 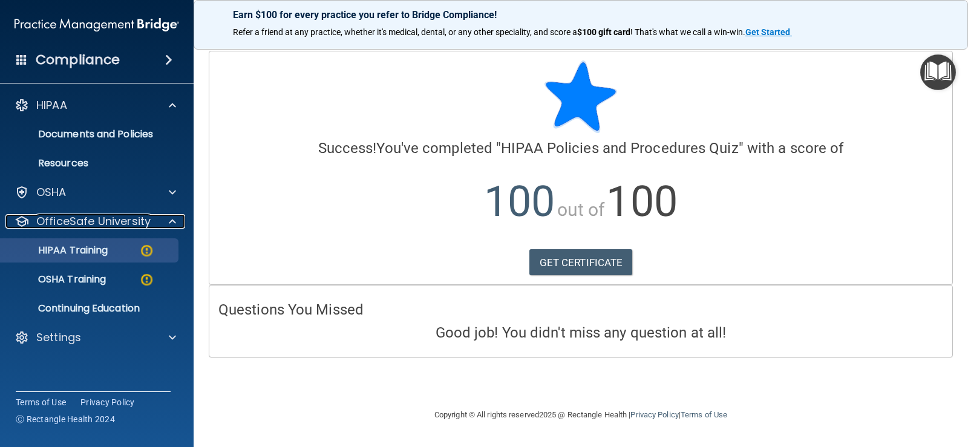 What do you see at coordinates (97, 25) in the screenshot?
I see `img: PMB logo` at bounding box center [97, 25].